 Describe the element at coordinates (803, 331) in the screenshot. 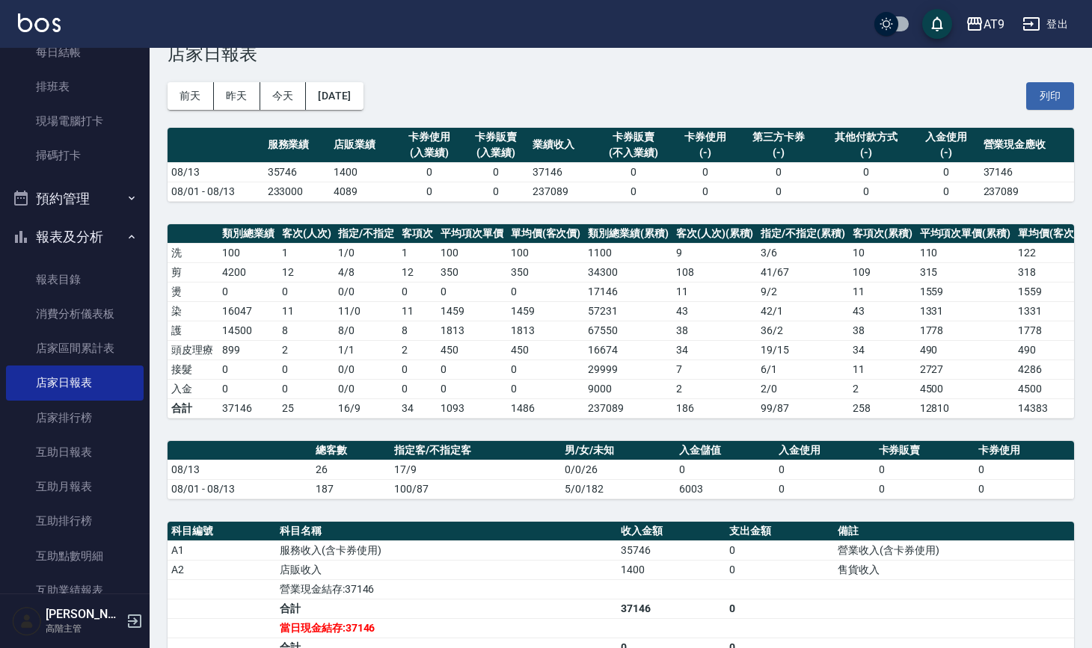

I see `td: 36 / 2` at that location.